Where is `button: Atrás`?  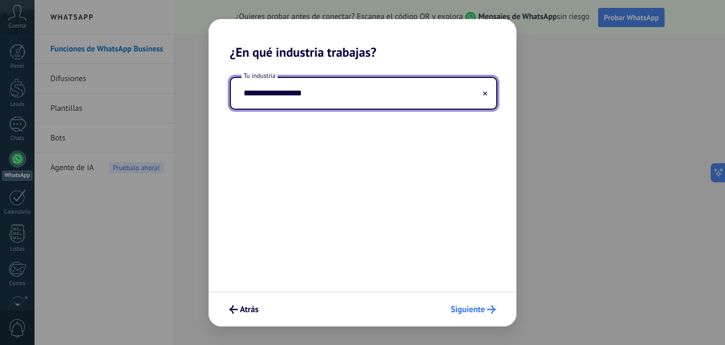
button: Atrás is located at coordinates (243, 310).